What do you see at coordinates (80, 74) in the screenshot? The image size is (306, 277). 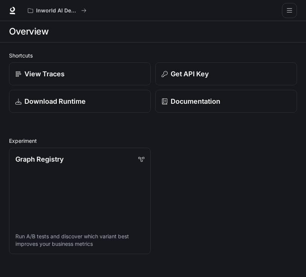 I see `a: View Traces` at bounding box center [80, 74].